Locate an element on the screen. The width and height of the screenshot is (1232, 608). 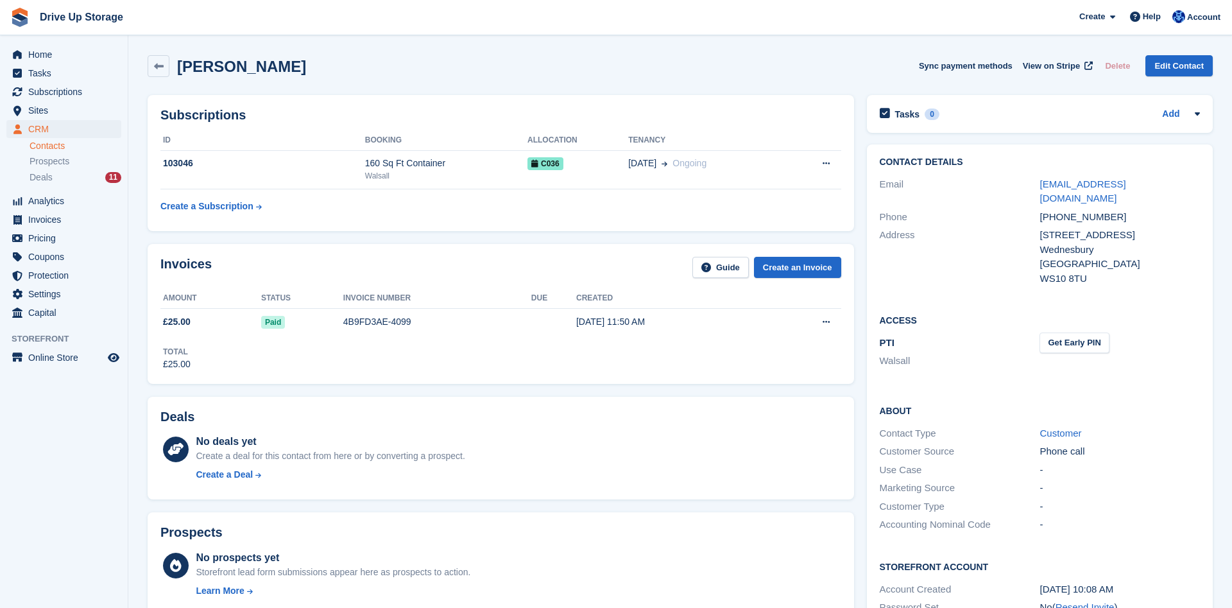
th: Created is located at coordinates (671, 298).